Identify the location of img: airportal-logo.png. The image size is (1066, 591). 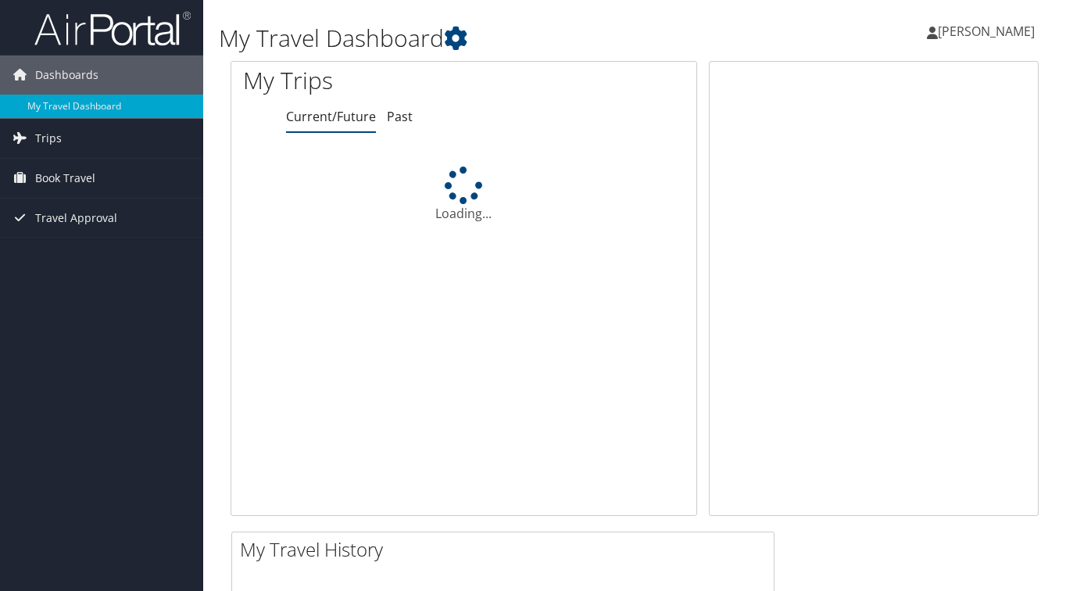
(113, 28).